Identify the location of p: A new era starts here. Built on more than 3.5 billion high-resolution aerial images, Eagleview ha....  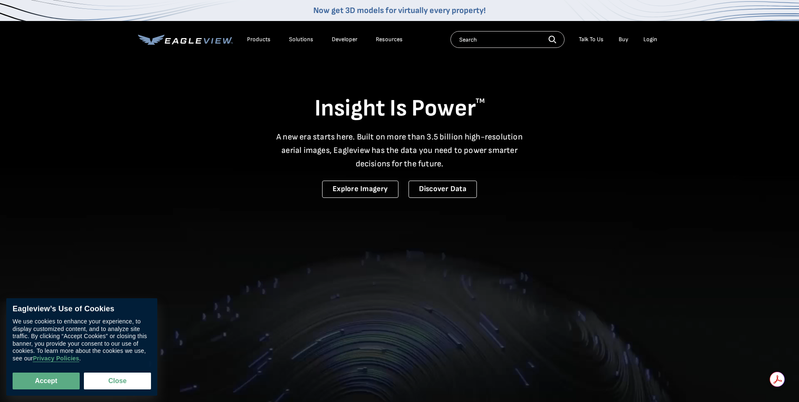
(400, 150).